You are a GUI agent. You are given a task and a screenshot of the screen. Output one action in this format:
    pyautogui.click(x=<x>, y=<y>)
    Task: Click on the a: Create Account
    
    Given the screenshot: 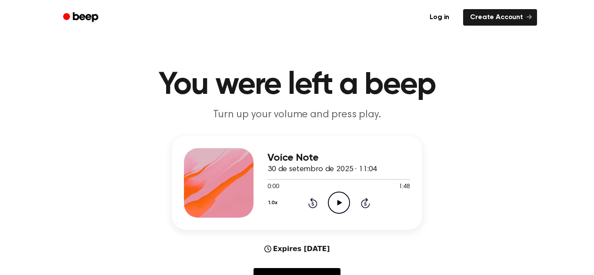 What is the action you would take?
    pyautogui.click(x=500, y=17)
    